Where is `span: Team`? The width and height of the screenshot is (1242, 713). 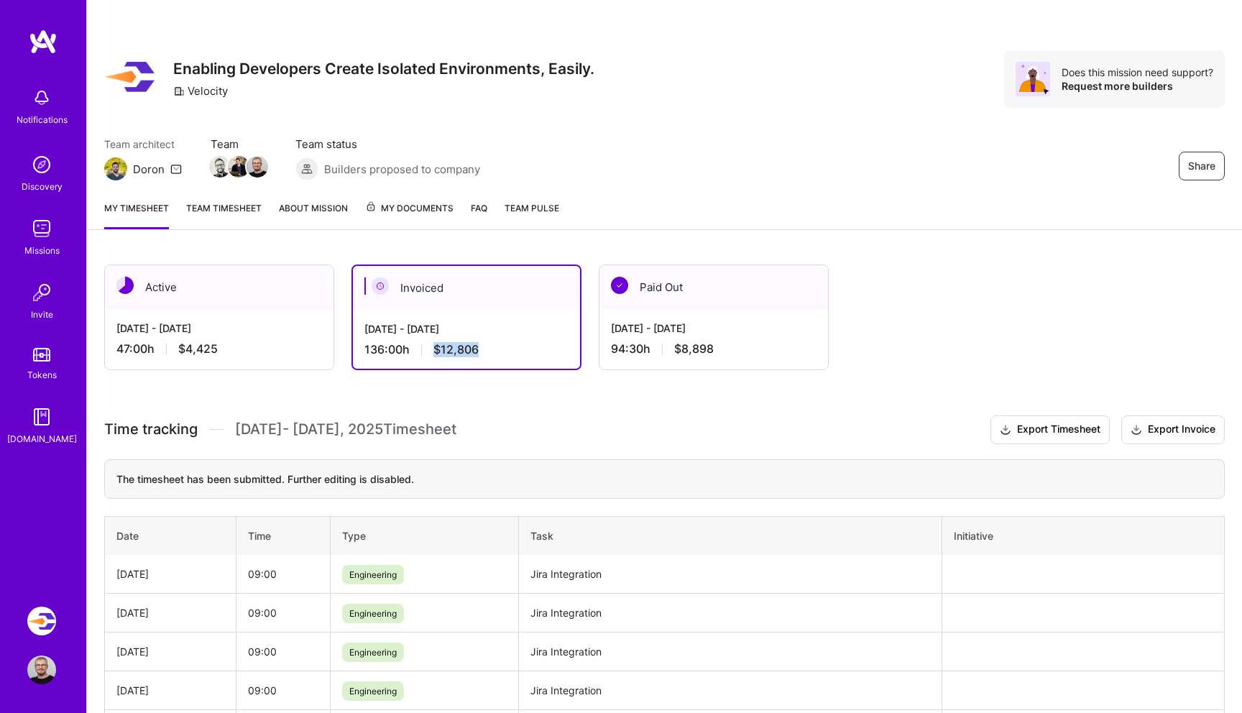
span: Team is located at coordinates (239, 144).